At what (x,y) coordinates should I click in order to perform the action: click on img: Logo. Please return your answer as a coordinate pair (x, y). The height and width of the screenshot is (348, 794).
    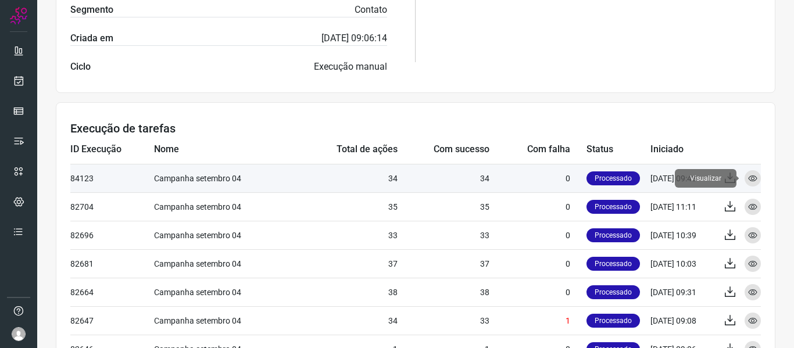
    Looking at the image, I should click on (19, 16).